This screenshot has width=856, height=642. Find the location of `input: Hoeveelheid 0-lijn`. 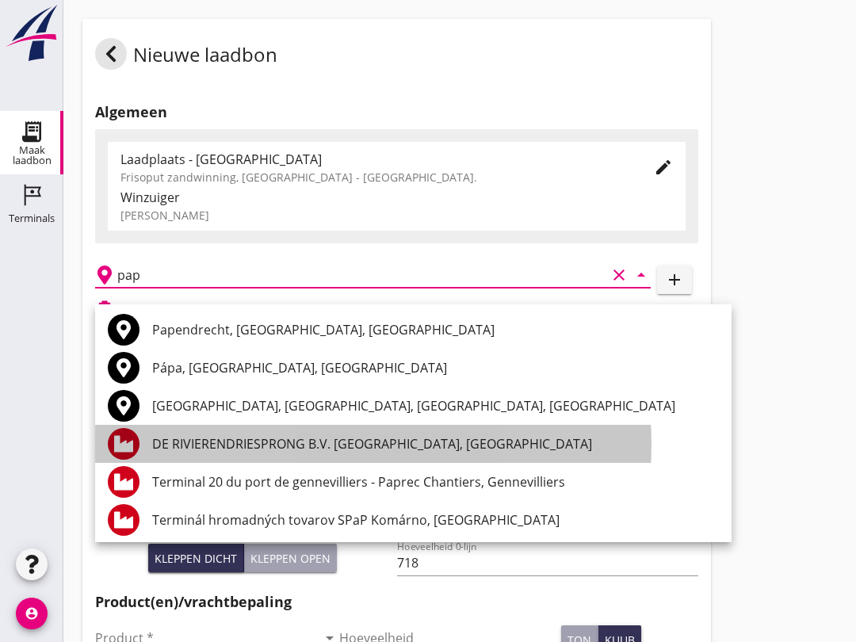

input: Hoeveelheid 0-lijn is located at coordinates (547, 562).